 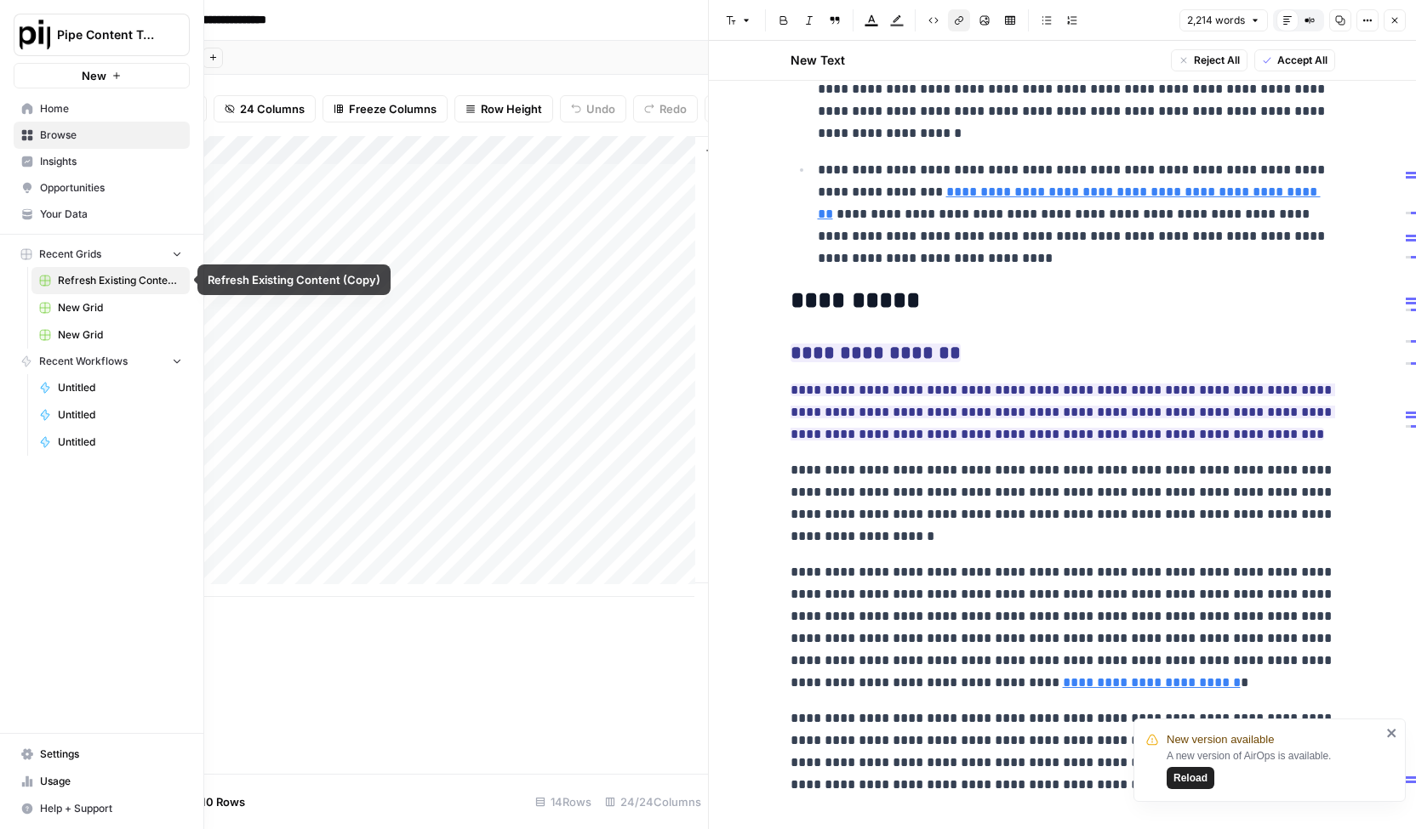 I want to click on a: Home, so click(x=101, y=109).